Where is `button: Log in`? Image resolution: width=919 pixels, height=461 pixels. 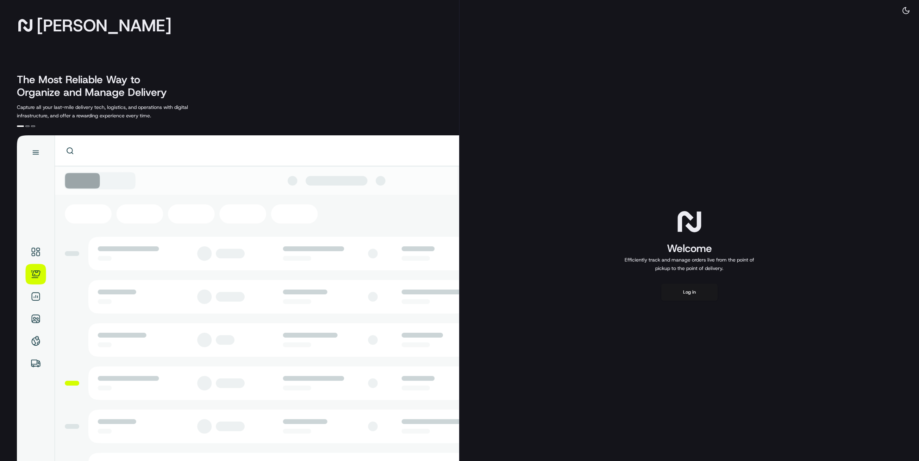
button: Log in is located at coordinates (690, 292).